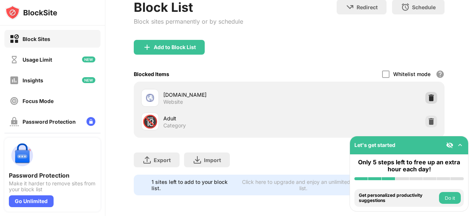 The width and height of the screenshot is (473, 216). Describe the element at coordinates (175, 126) in the screenshot. I see `div: Category` at that location.